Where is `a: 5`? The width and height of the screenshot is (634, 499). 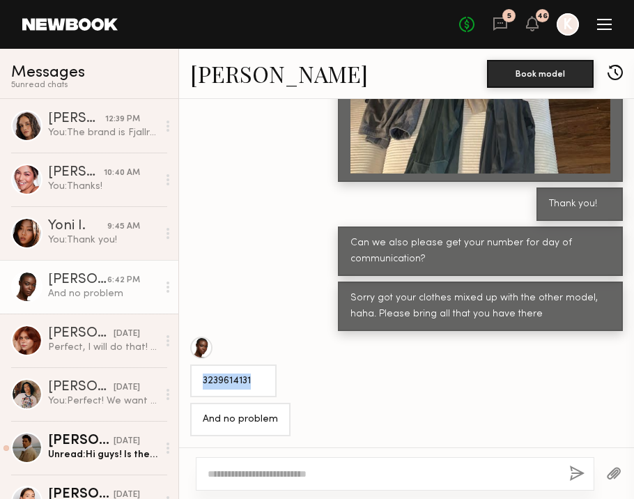 a: 5 is located at coordinates (501, 24).